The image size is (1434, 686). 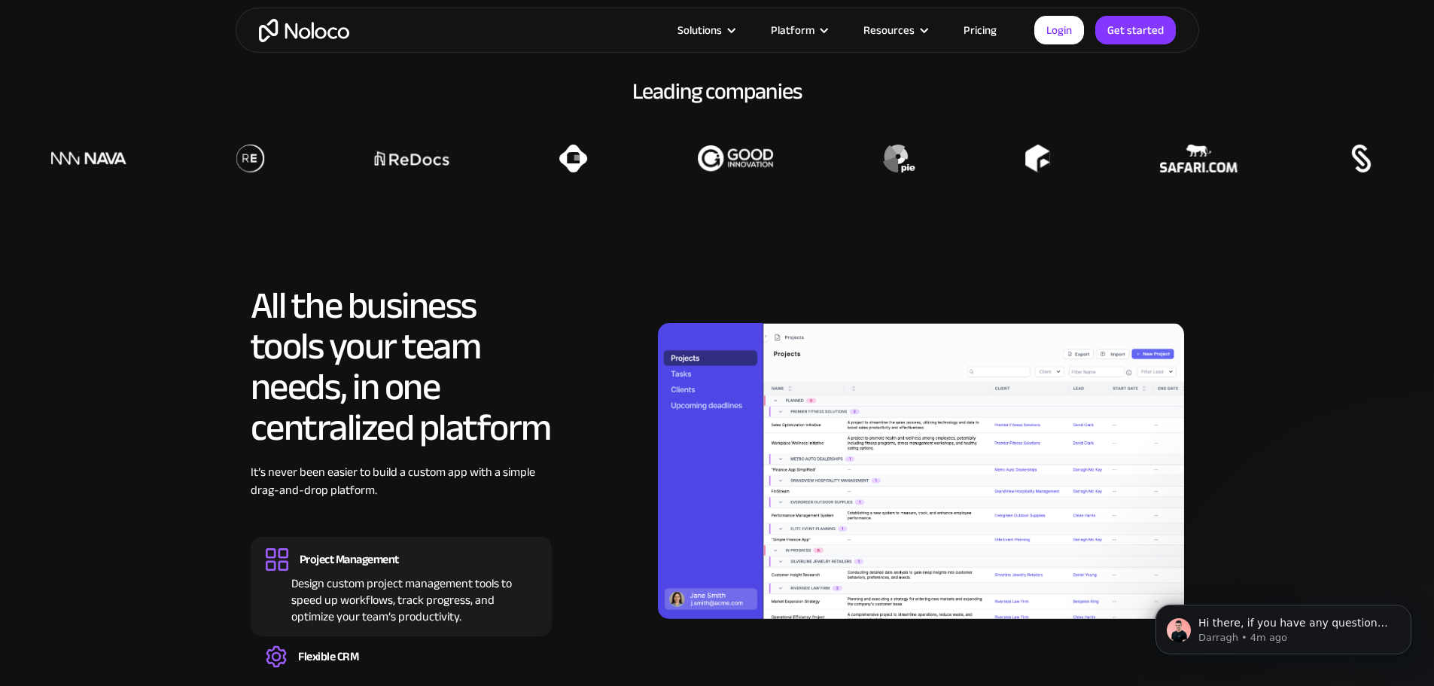 I want to click on div: Design custom project management tools to speed up workflows, track progress, and optimize your t..., so click(x=401, y=598).